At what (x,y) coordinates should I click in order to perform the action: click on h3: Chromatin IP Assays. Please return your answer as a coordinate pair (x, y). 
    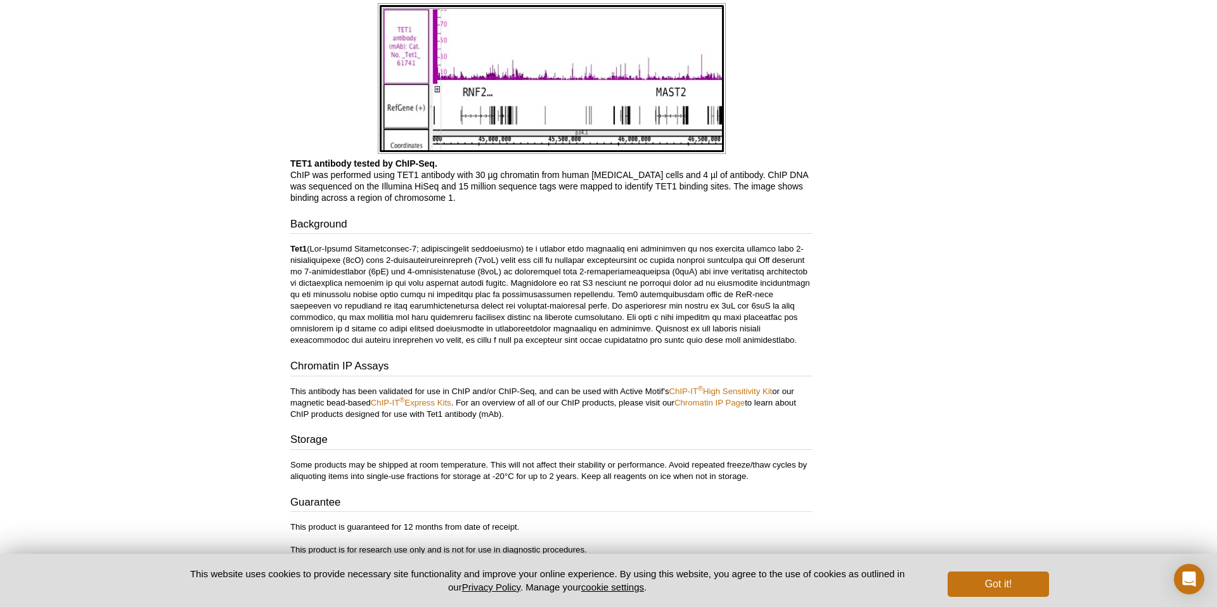
    Looking at the image, I should click on (552, 368).